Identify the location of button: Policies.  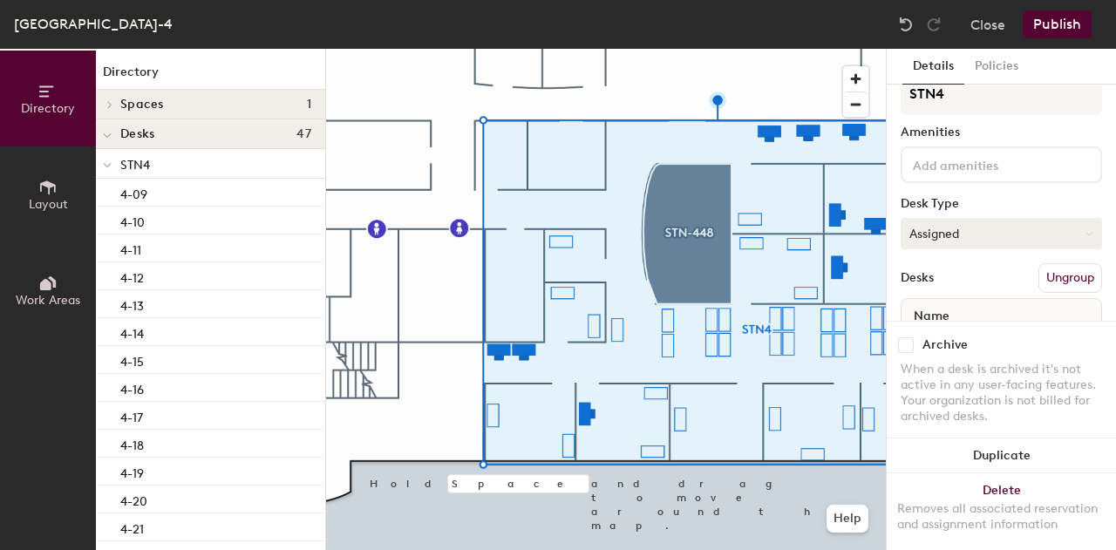
(997, 66).